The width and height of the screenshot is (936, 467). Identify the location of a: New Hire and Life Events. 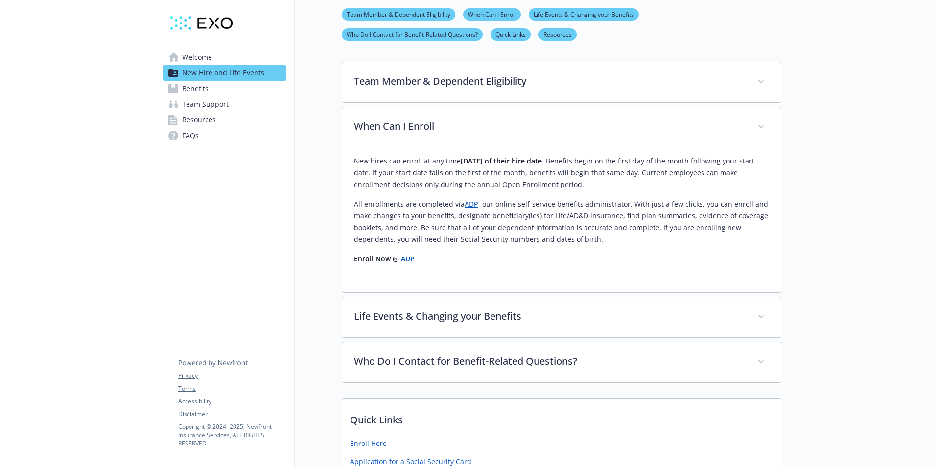
(224, 73).